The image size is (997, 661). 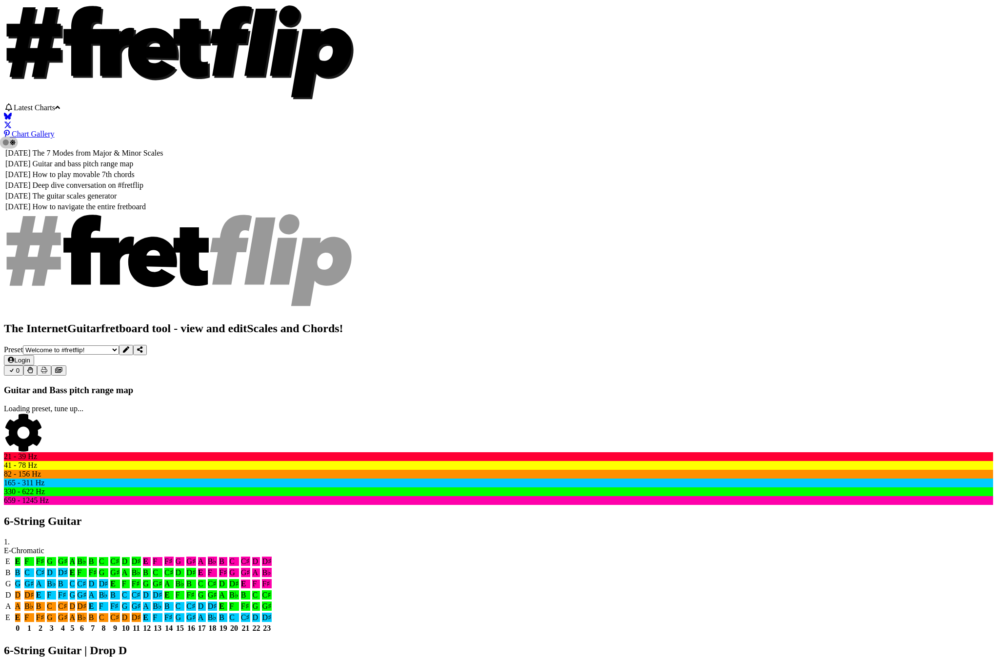 What do you see at coordinates (98, 153) in the screenshot?
I see `td: The 7 Modes from Major & Minor Scales` at bounding box center [98, 153].